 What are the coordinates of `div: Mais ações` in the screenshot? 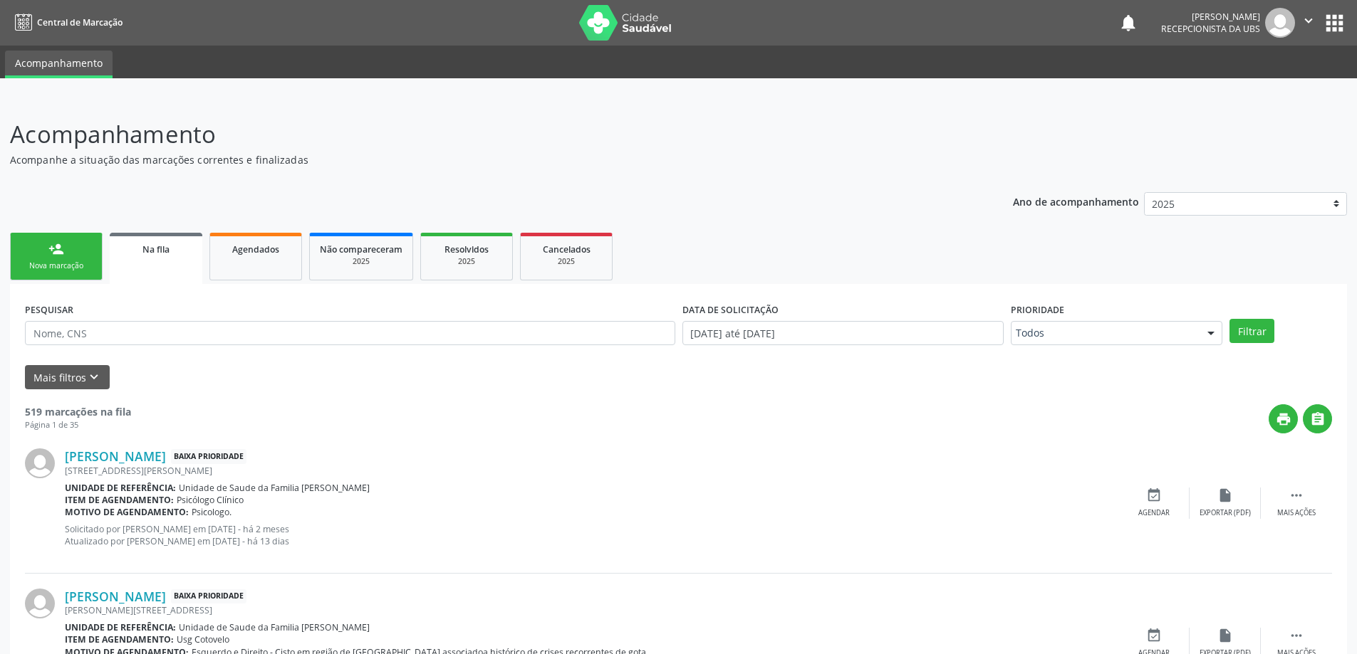 It's located at (1296, 513).